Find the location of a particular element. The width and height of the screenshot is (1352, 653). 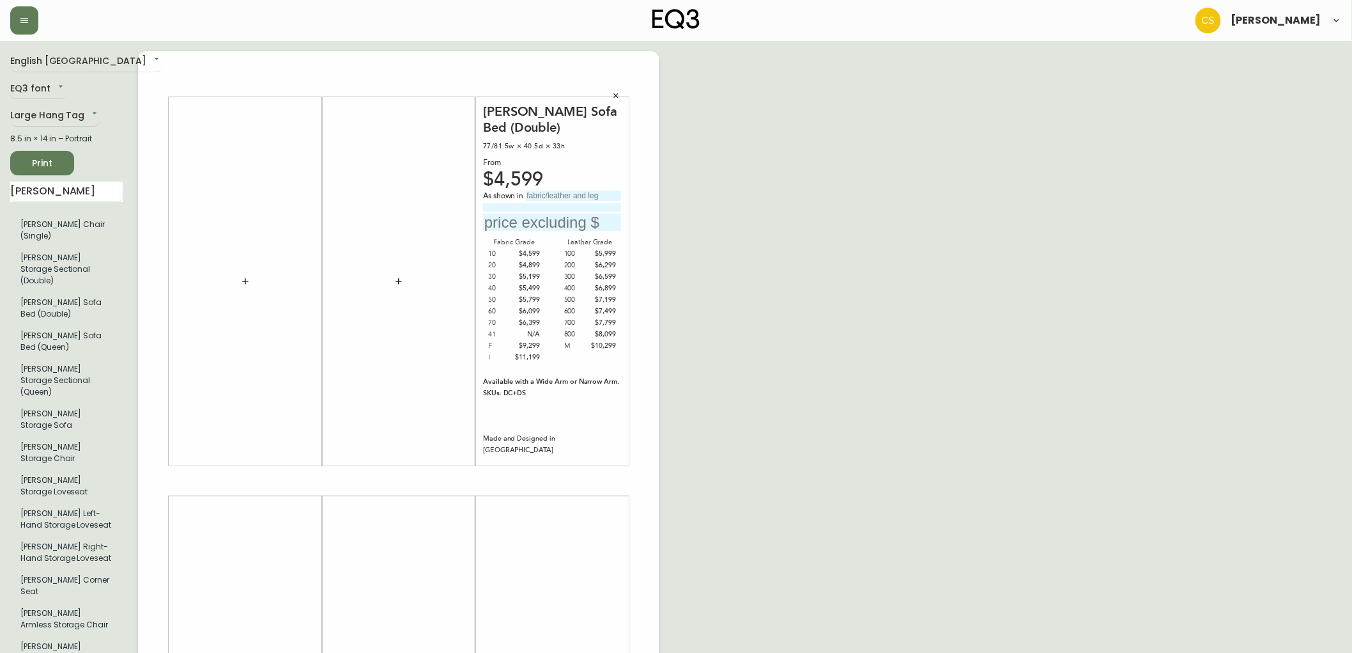

div: 70 is located at coordinates (501, 323).